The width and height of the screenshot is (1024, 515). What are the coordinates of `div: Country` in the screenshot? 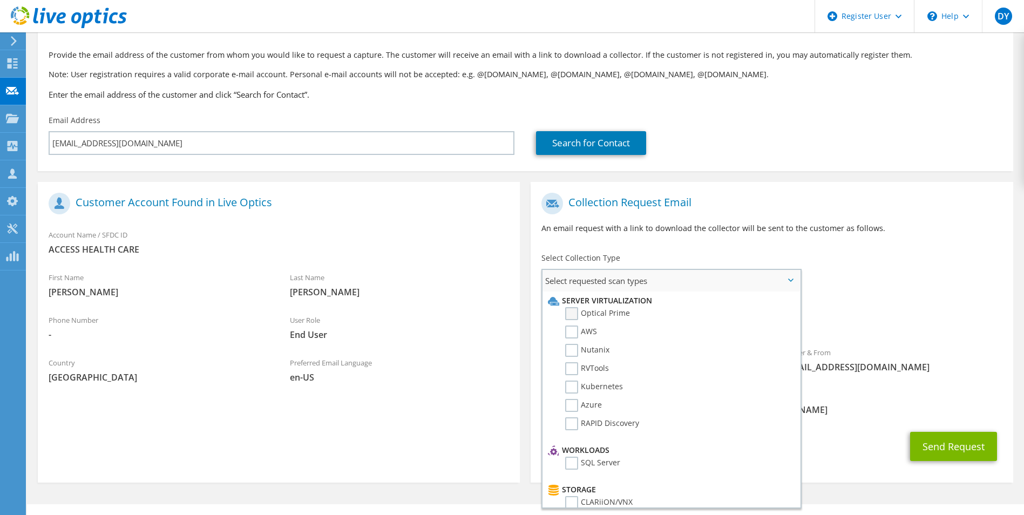 It's located at (158, 370).